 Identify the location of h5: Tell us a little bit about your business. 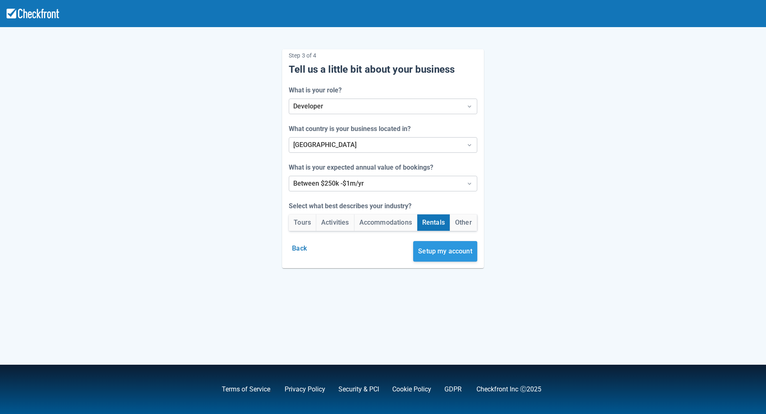
(383, 69).